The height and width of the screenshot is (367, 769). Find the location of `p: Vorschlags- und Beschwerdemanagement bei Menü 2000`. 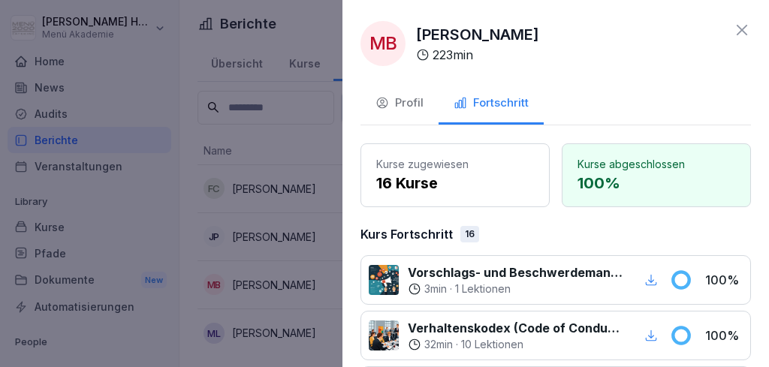

p: Vorschlags- und Beschwerdemanagement bei Menü 2000 is located at coordinates (515, 273).